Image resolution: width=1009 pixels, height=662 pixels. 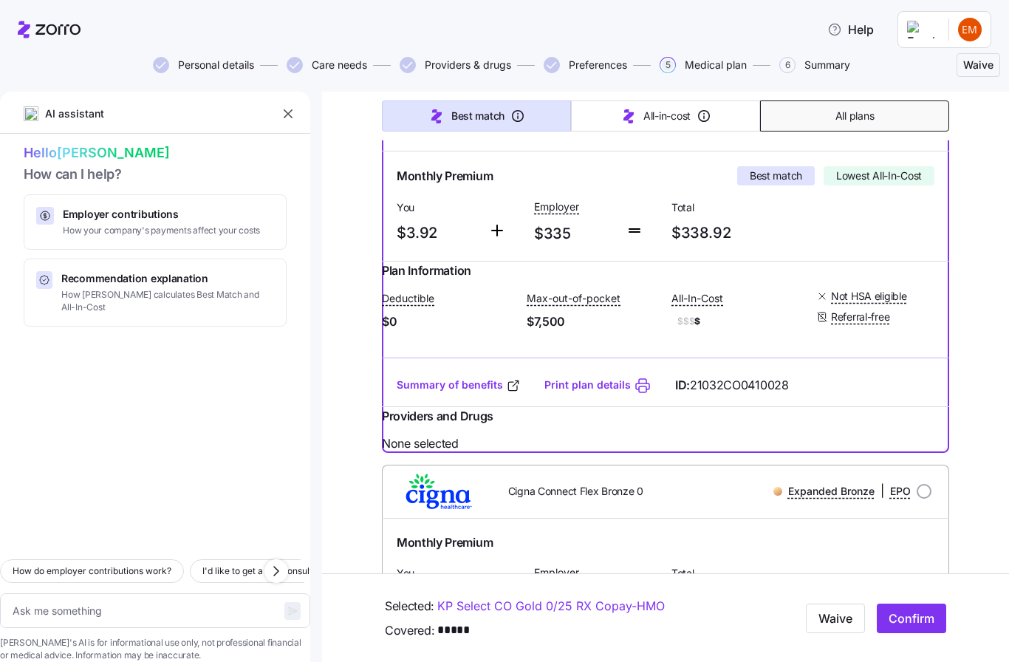 What do you see at coordinates (667, 116) in the screenshot?
I see `span: All-in-cost` at bounding box center [667, 116].